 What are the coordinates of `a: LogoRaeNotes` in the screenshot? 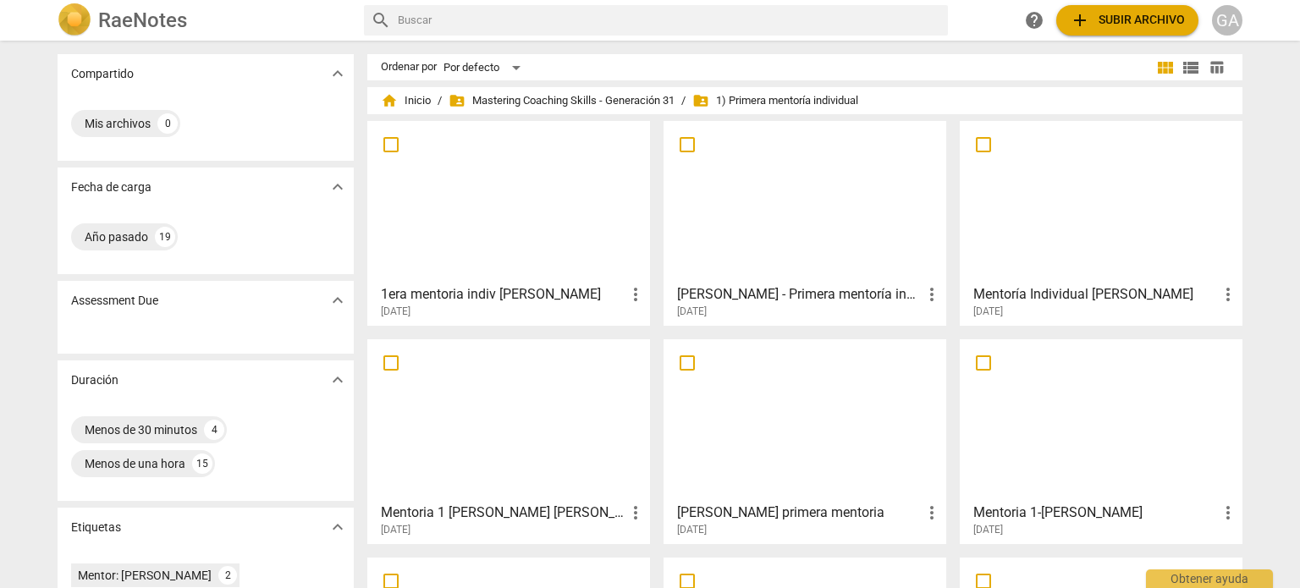 It's located at (204, 20).